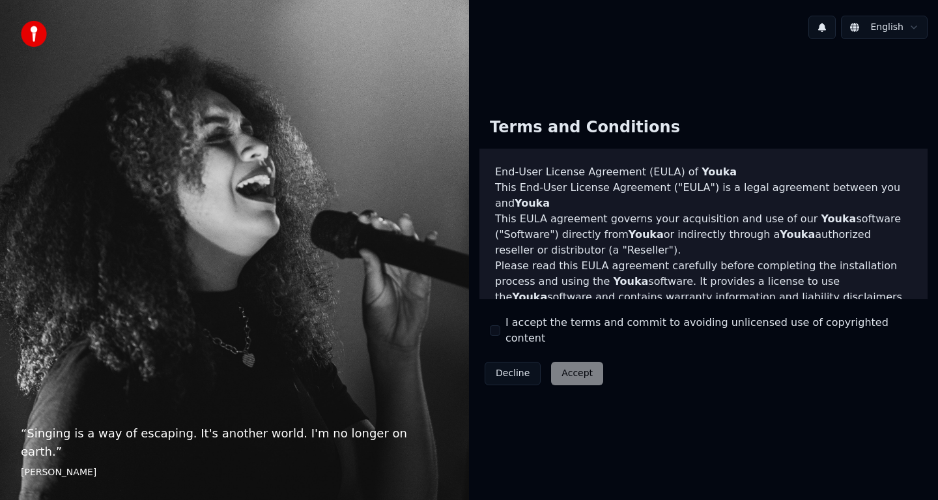 This screenshot has height=500, width=938. Describe the element at coordinates (704, 281) in the screenshot. I see `p: Please read this EULA agreement carefully before completing the installation process and using th...` at that location.